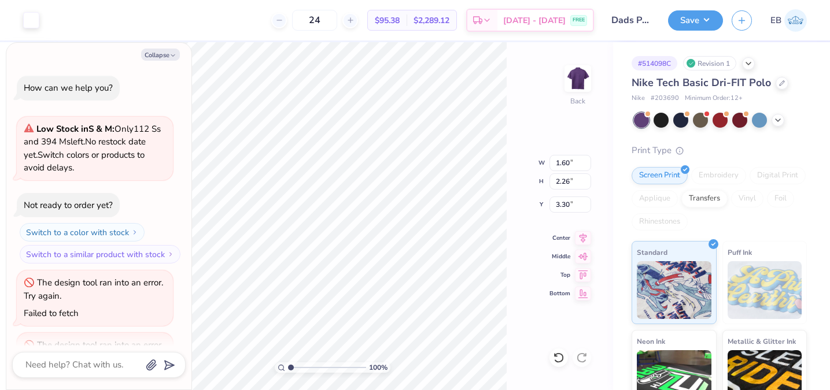  What do you see at coordinates (665, 98) in the screenshot?
I see `span: # 203690` at bounding box center [665, 98].